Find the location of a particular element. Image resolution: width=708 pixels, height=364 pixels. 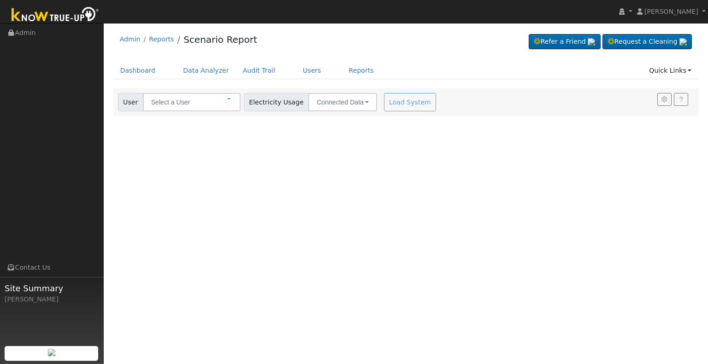

a: Users is located at coordinates (312, 70).